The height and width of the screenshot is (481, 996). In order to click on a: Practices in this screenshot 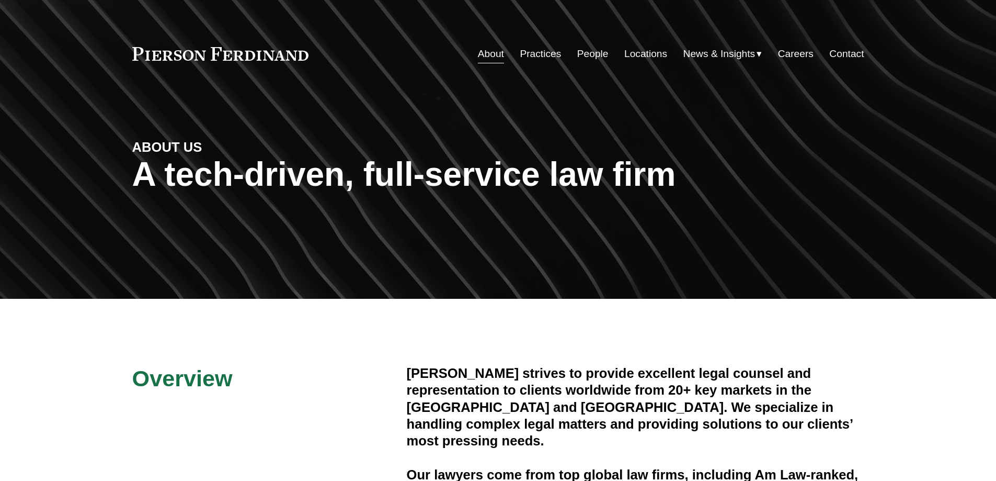, I will do `click(540, 54)`.